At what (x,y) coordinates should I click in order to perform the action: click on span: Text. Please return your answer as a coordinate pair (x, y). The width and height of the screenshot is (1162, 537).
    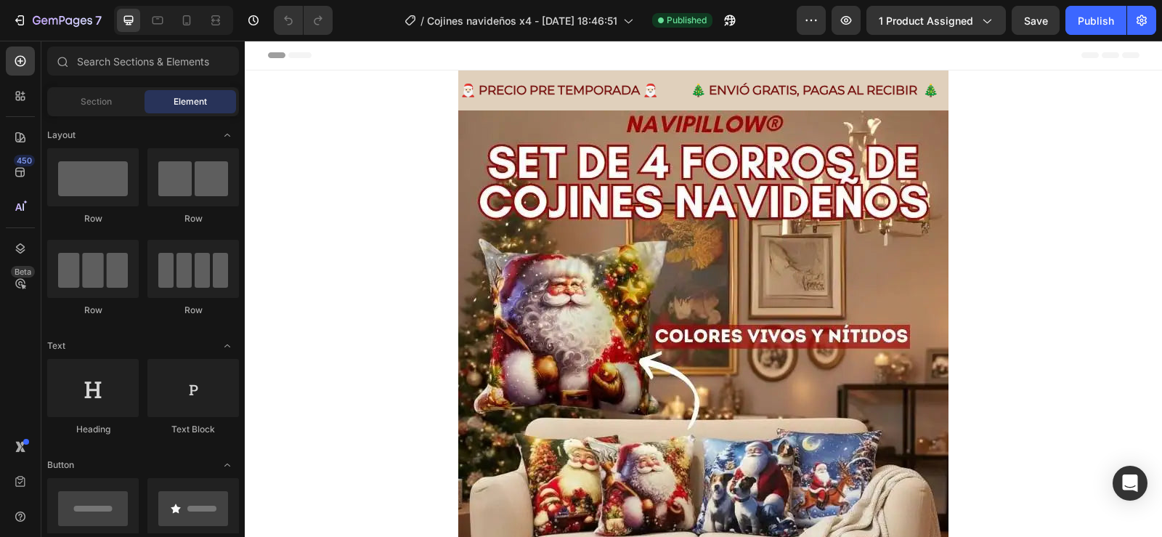
    Looking at the image, I should click on (56, 346).